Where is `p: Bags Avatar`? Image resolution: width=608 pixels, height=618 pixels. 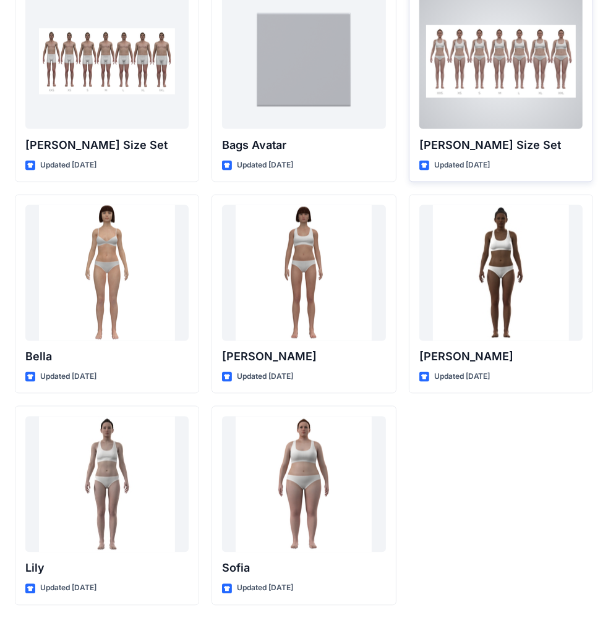 p: Bags Avatar is located at coordinates (303, 145).